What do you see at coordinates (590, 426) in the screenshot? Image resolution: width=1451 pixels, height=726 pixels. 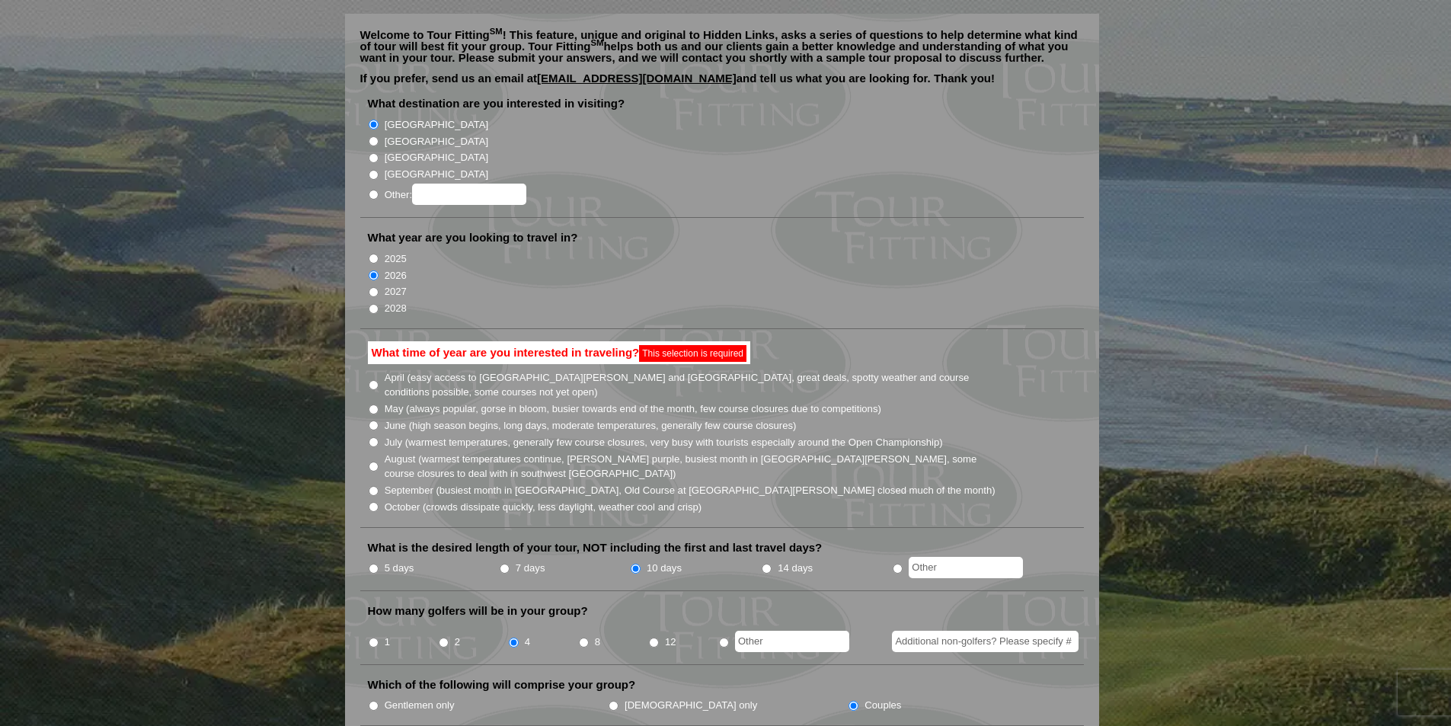 I see `label: June (high season begins, long days, moderate temperatures, generally few course closures)` at bounding box center [590, 426].